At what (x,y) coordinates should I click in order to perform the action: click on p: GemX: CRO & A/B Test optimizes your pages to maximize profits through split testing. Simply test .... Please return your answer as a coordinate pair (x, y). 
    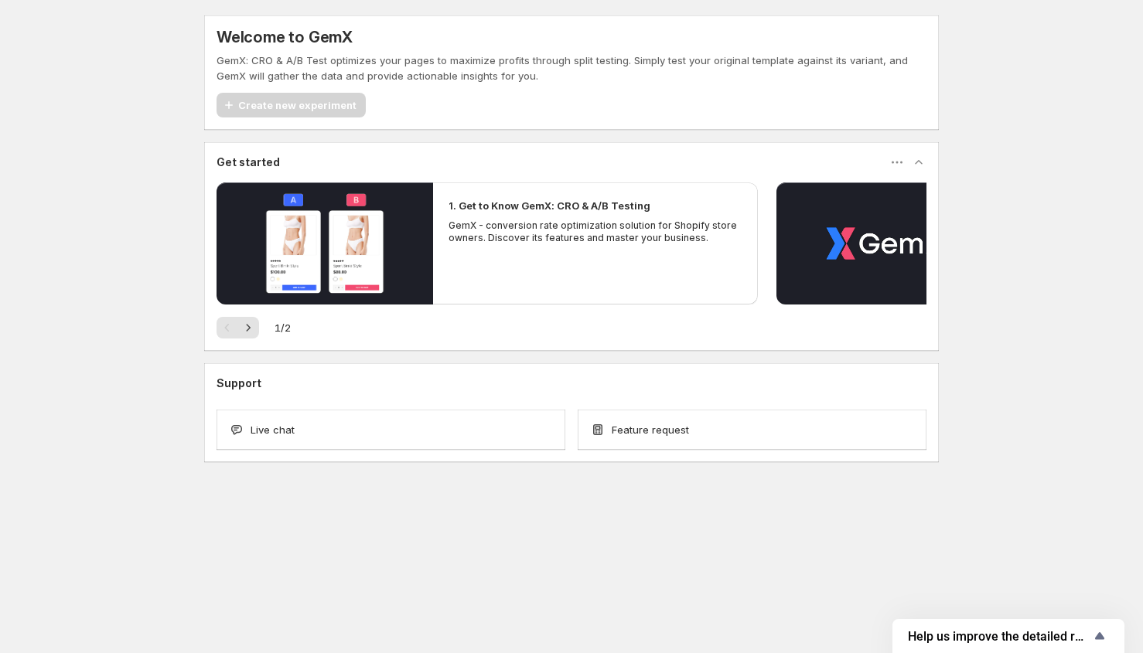
    Looking at the image, I should click on (572, 68).